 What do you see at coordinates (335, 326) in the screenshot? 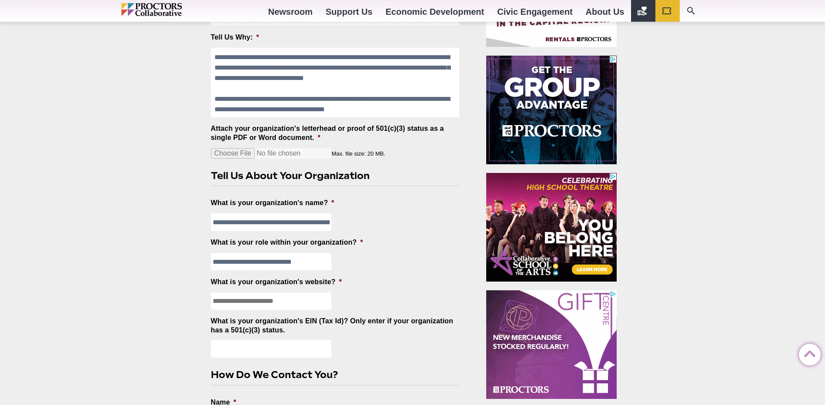
I see `label: What is your organization's EIN (Tax Id)? Only enter if your organization has a 501(c)(3) status.` at bounding box center [335, 326].